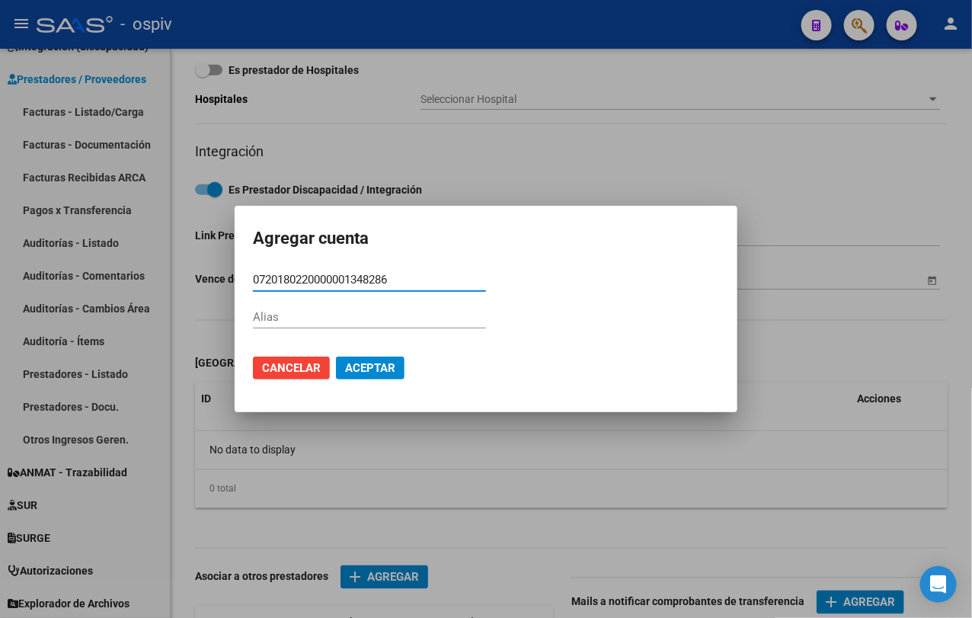  I want to click on button: Cancelar, so click(291, 368).